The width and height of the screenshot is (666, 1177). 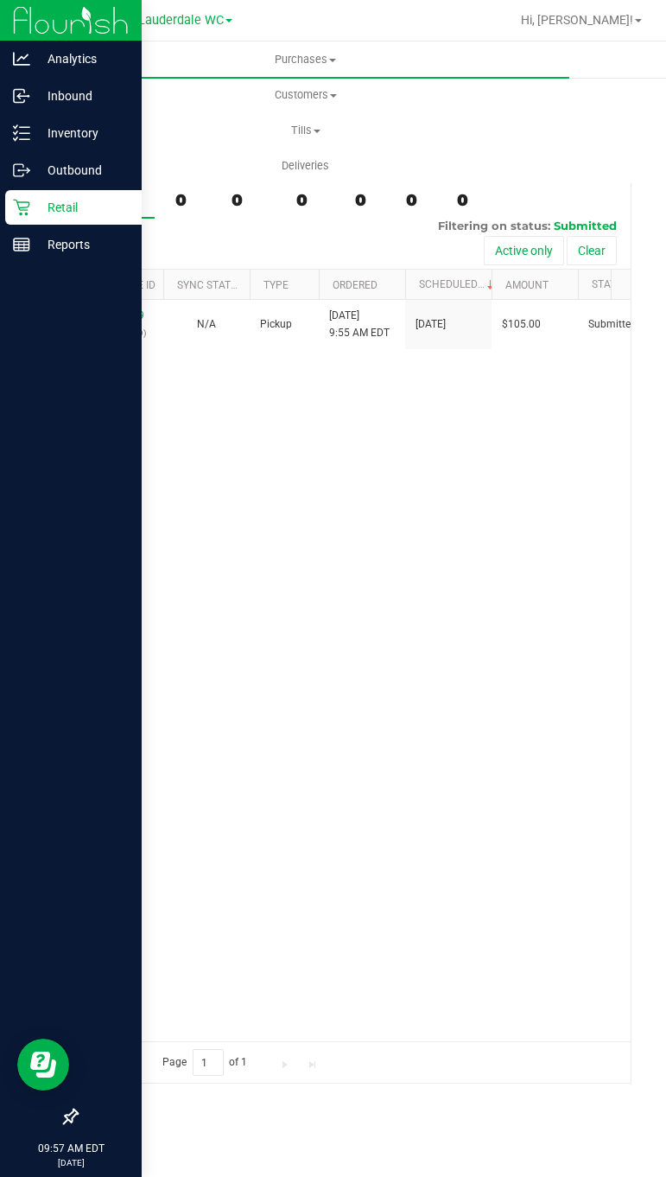 What do you see at coordinates (208, 1062) in the screenshot?
I see `input: 1` at bounding box center [208, 1062].